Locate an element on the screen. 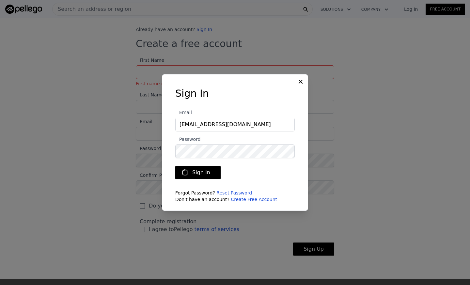  button: Sign In is located at coordinates (198, 172).